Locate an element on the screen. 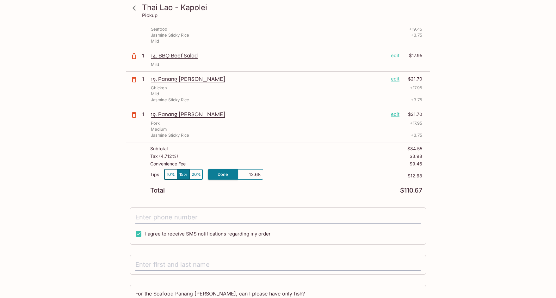  h3: Thai Lao - Kapolei is located at coordinates (283, 7).